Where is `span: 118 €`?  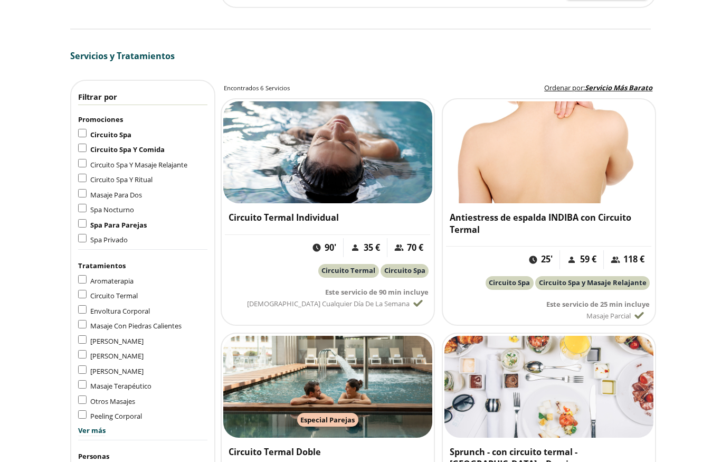 span: 118 € is located at coordinates (634, 259).